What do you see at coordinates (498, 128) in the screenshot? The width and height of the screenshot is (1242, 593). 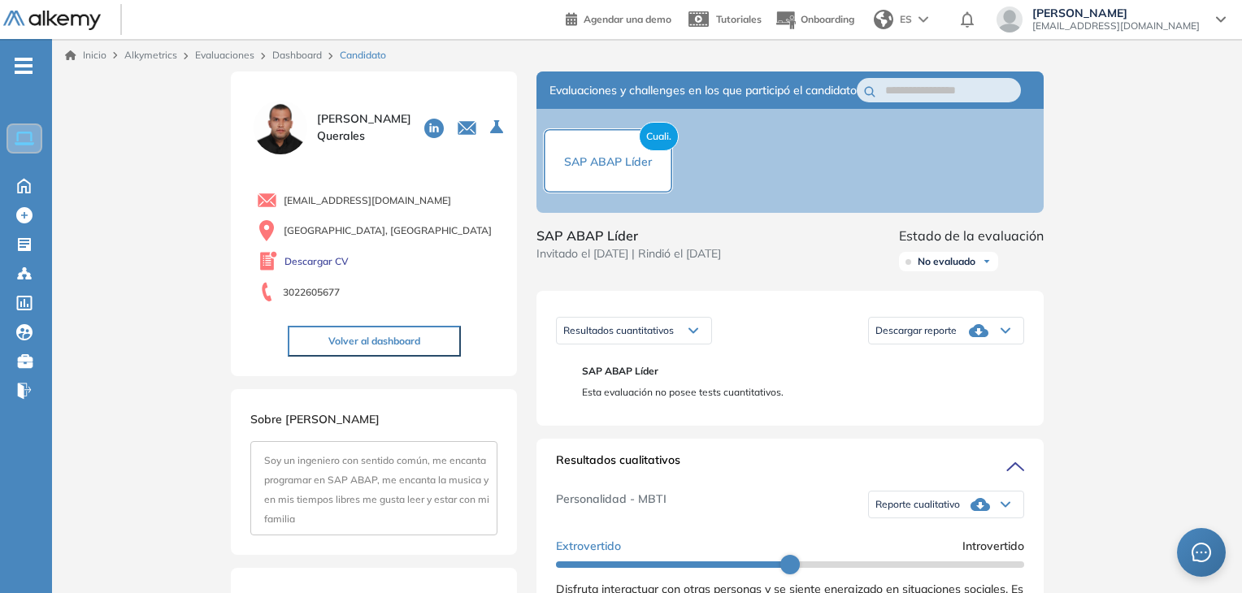 I see `button: Seleccione la evaluación activa` at bounding box center [498, 128].